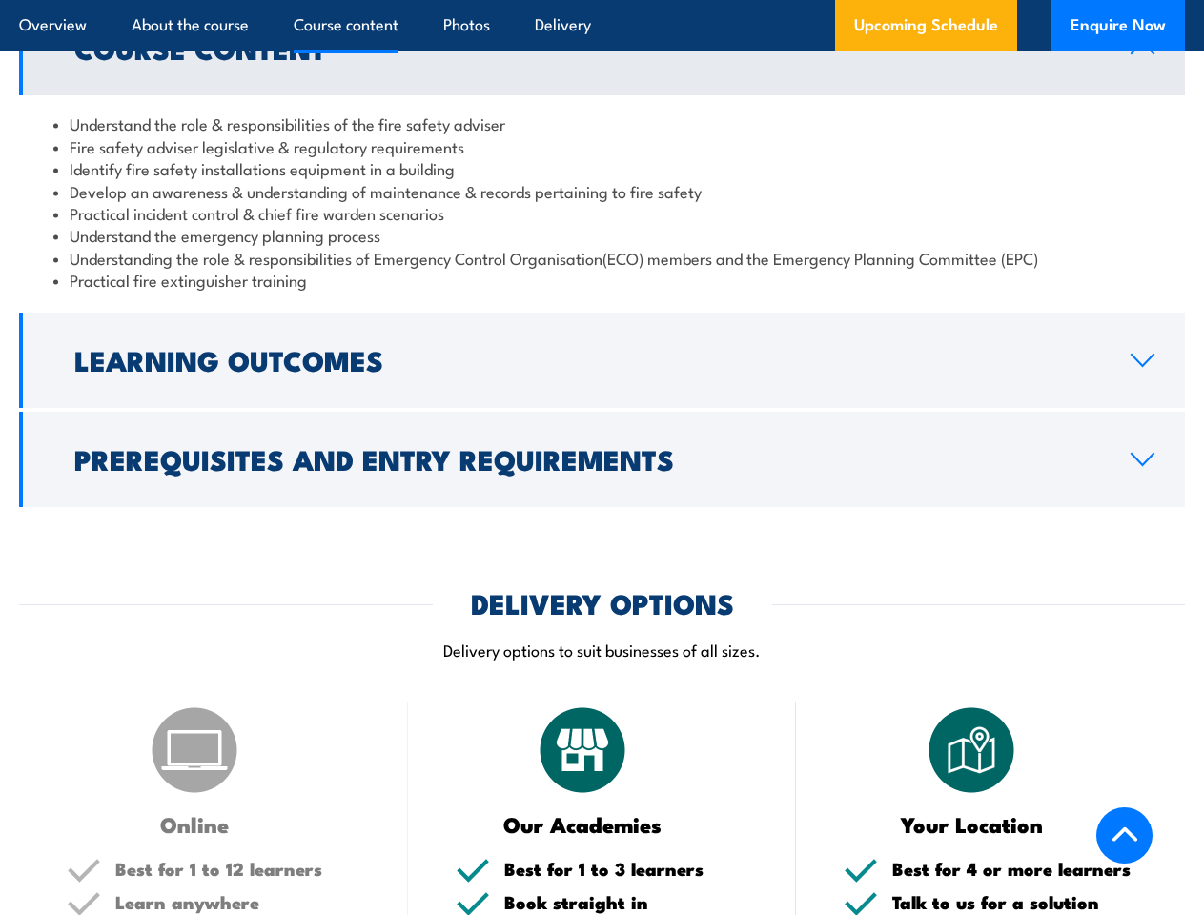  Describe the element at coordinates (194, 823) in the screenshot. I see `h3: Online` at that location.